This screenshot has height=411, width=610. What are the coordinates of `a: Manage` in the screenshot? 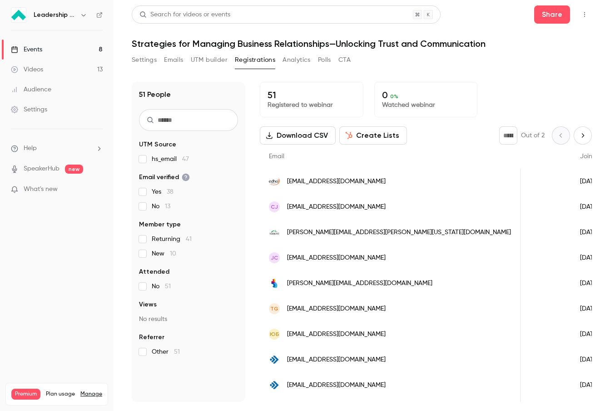 It's located at (91, 394).